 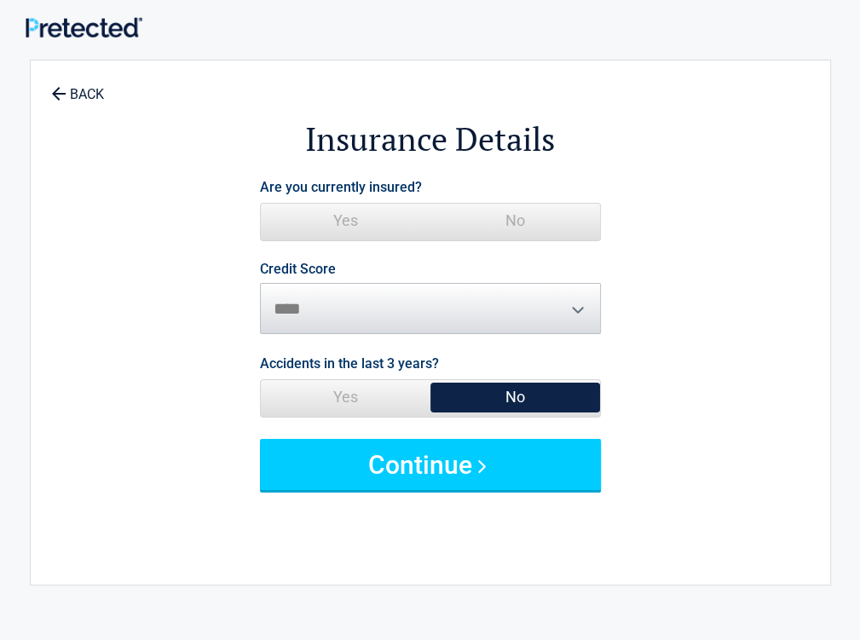 What do you see at coordinates (341, 187) in the screenshot?
I see `label: Are you currently insured?` at bounding box center [341, 187].